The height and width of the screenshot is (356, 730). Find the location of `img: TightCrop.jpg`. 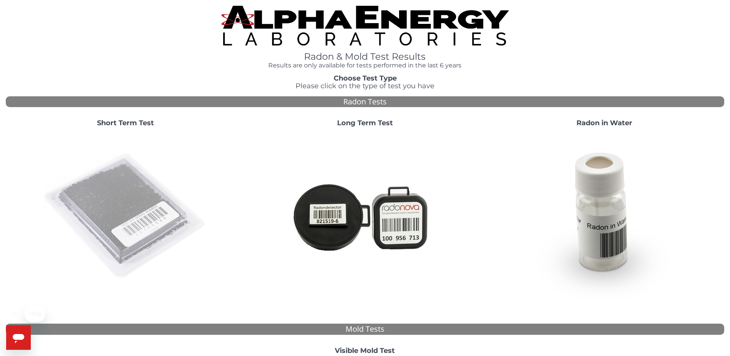

img: TightCrop.jpg is located at coordinates (365, 25).